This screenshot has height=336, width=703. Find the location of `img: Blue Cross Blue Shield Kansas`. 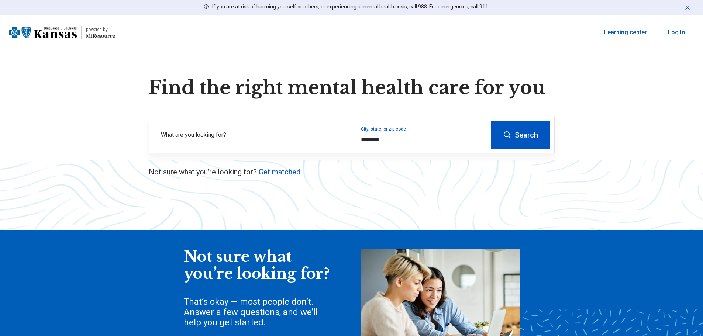

img: Blue Cross Blue Shield Kansas is located at coordinates (43, 32).